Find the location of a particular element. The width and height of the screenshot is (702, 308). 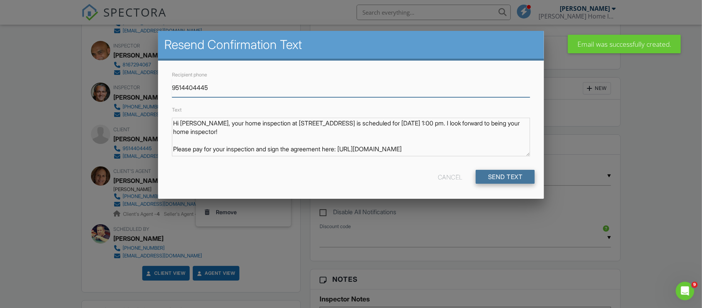

h2: Resend Confirmation Text is located at coordinates (351, 45).